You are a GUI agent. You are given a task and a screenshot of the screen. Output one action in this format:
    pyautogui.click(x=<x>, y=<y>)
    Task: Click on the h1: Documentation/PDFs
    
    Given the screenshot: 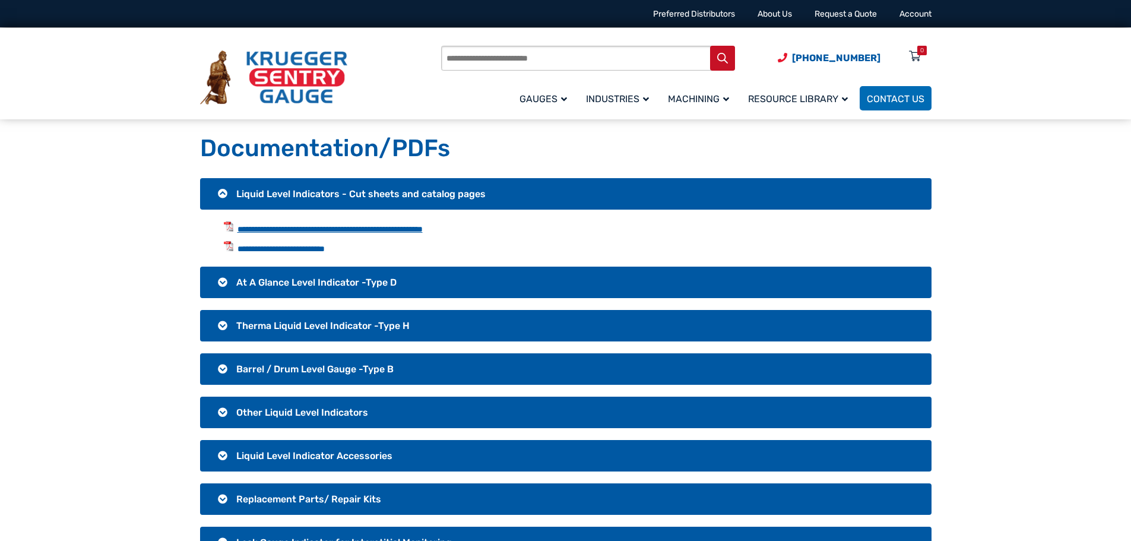 What is the action you would take?
    pyautogui.click(x=566, y=148)
    